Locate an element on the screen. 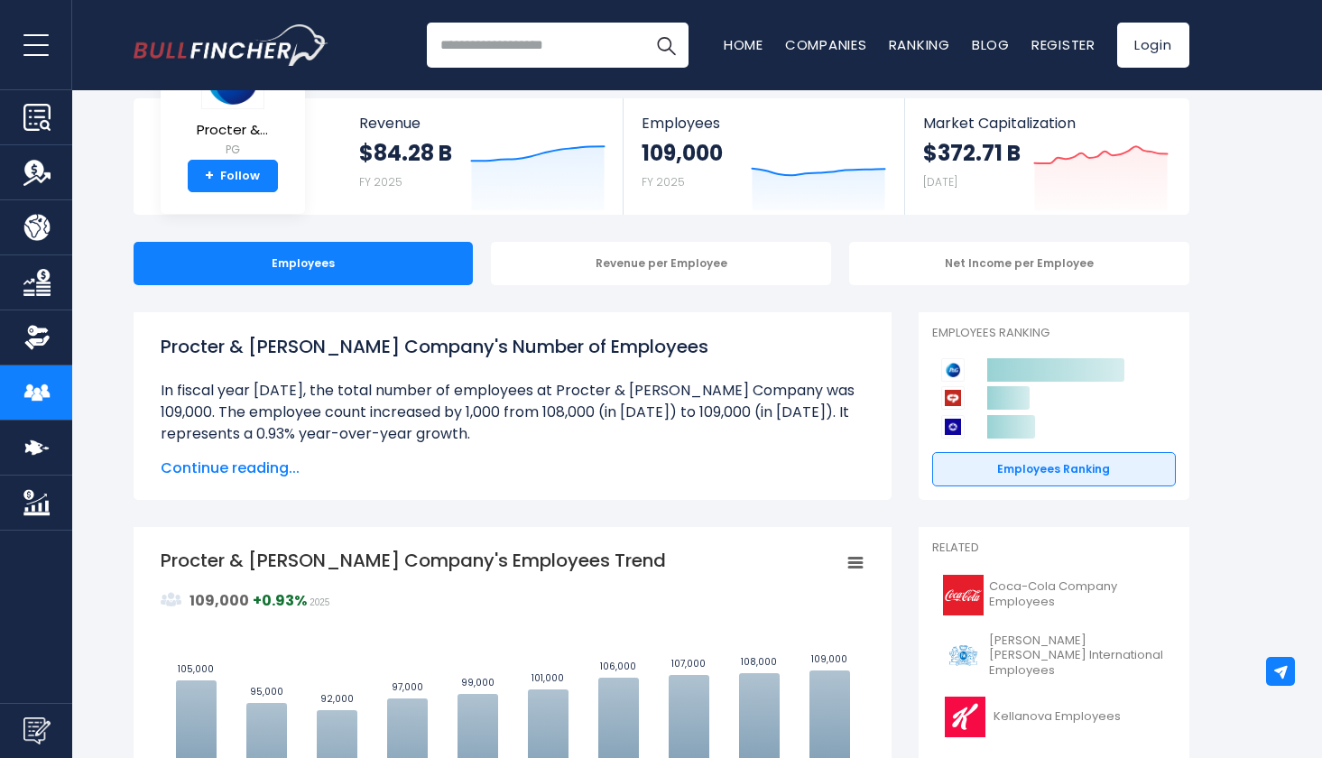 The width and height of the screenshot is (1322, 758). img: PM logo is located at coordinates (963, 655).